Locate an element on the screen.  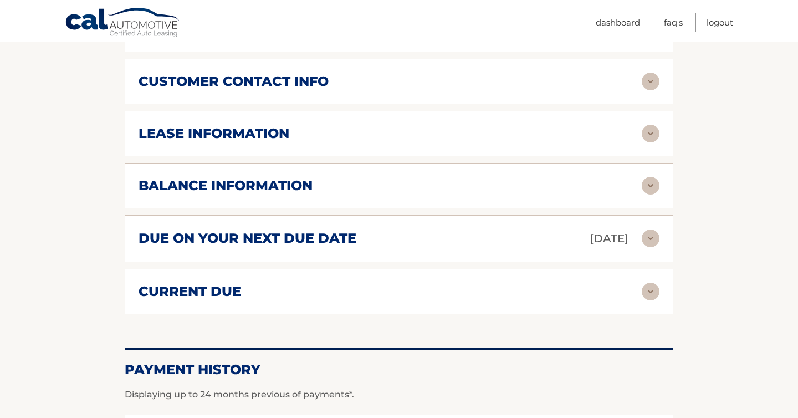
h2: balance information is located at coordinates (226, 186).